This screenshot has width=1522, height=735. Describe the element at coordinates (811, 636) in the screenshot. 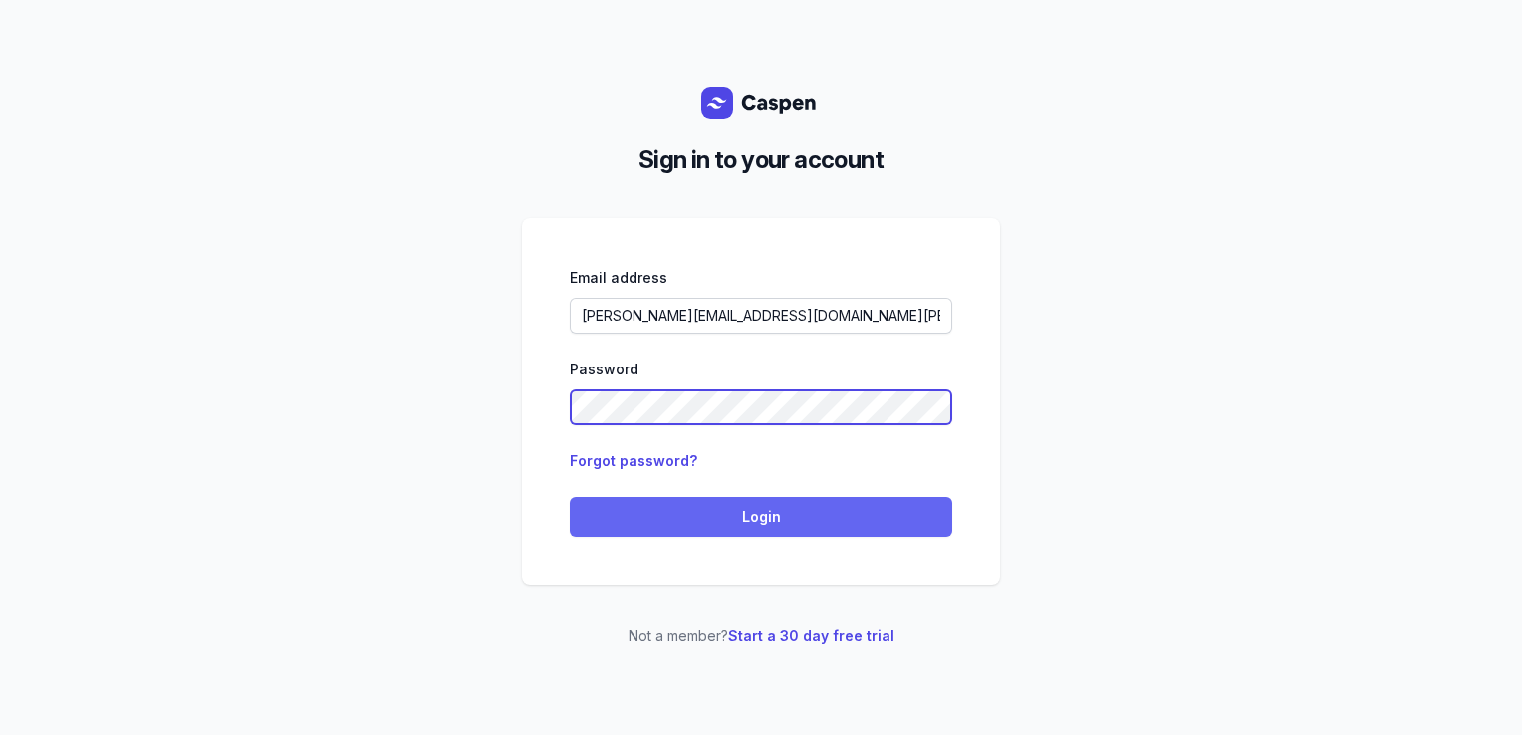

I see `a: Start a 30 day free trial` at that location.